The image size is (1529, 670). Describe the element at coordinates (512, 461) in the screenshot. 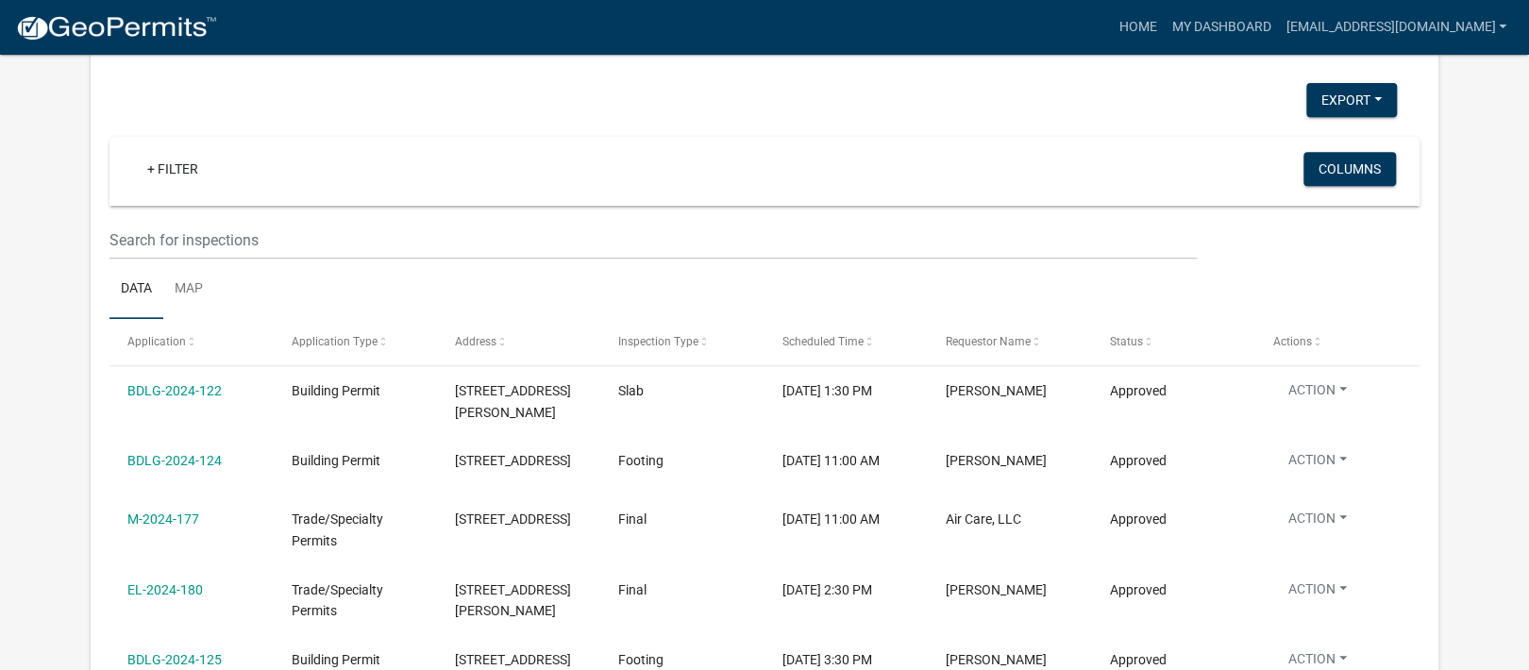

I see `span: 150 RIVERVALE DR` at that location.